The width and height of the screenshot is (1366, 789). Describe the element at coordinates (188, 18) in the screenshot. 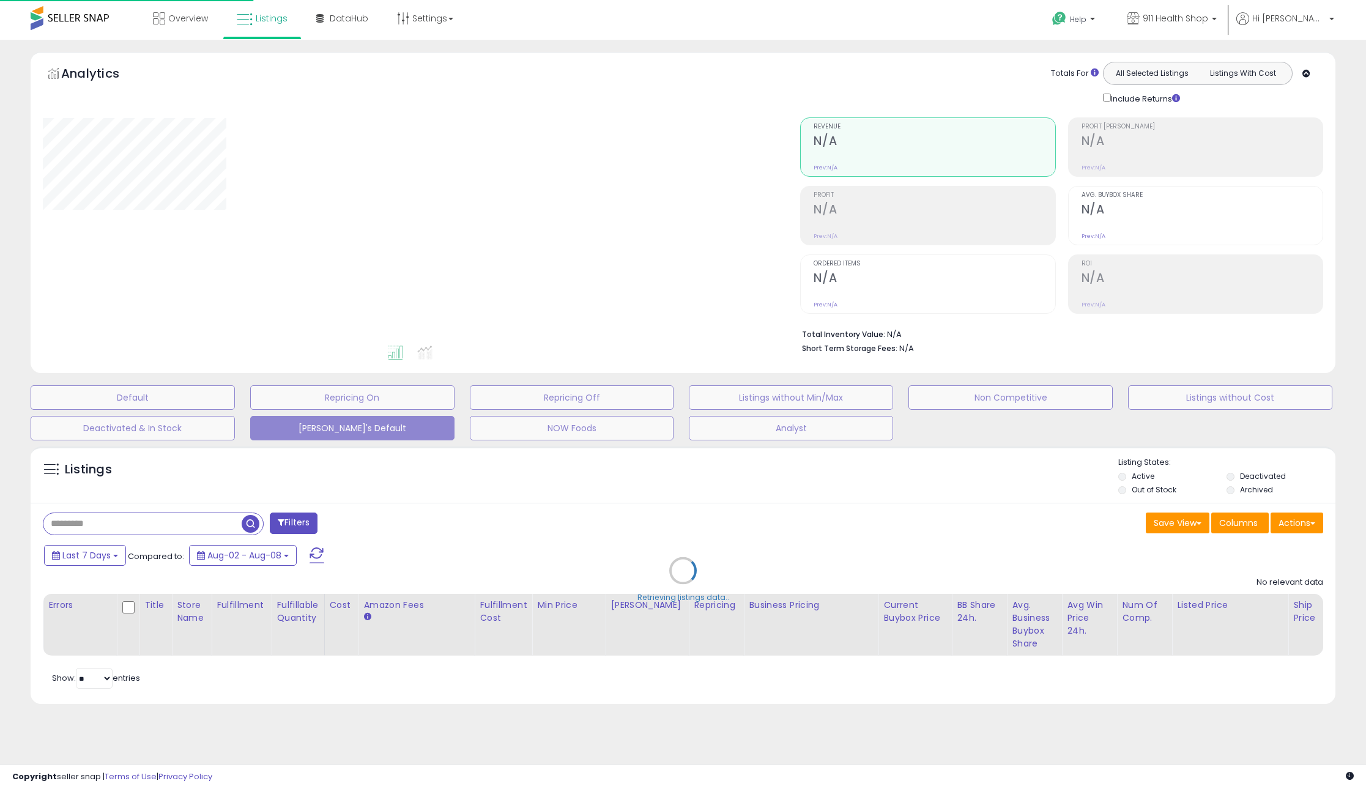

I see `span: Overview` at that location.